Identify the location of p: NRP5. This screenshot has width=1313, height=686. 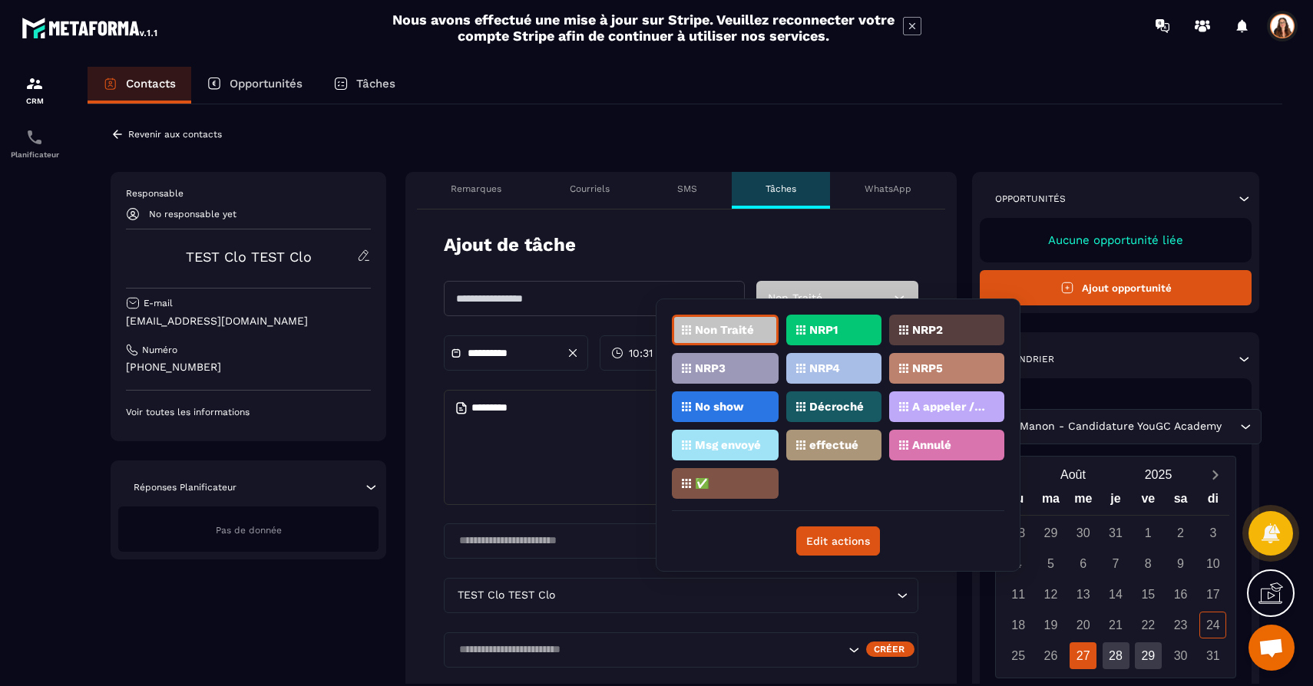
(927, 368).